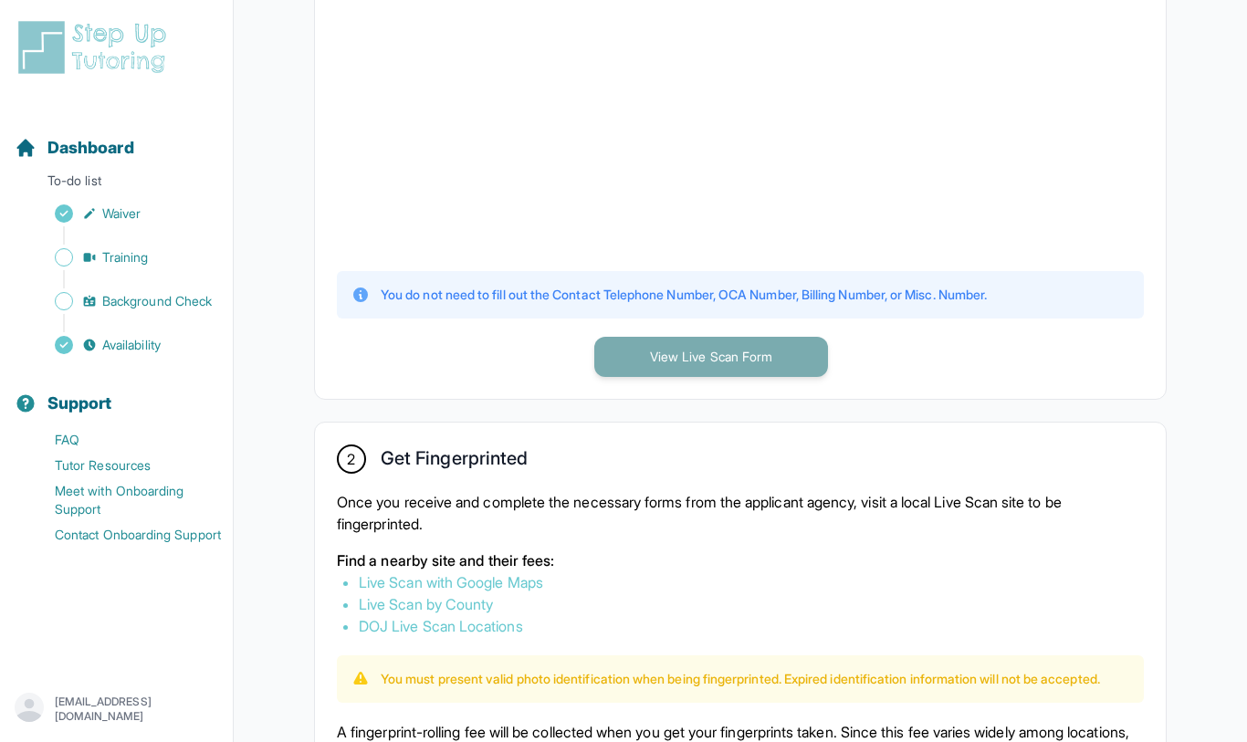  I want to click on a: Availability, so click(123, 345).